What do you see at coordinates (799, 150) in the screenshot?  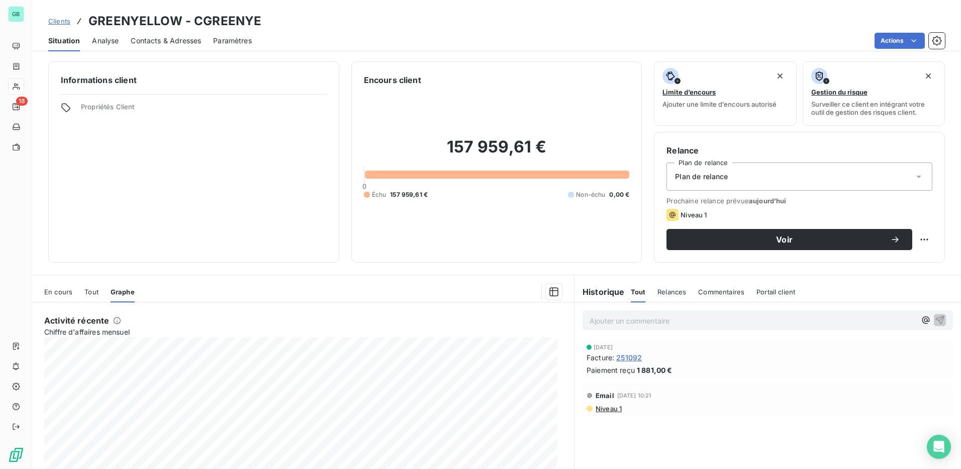 I see `h6: Relance` at bounding box center [799, 150].